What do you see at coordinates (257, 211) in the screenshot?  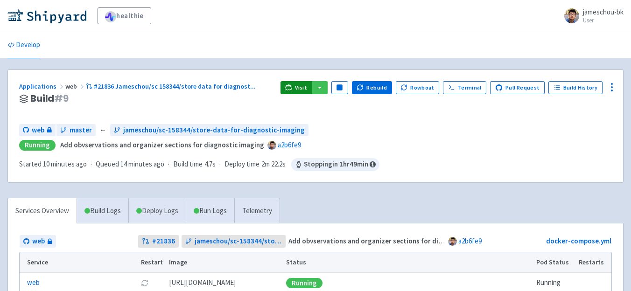 I see `a: Telemetry` at bounding box center [257, 211].